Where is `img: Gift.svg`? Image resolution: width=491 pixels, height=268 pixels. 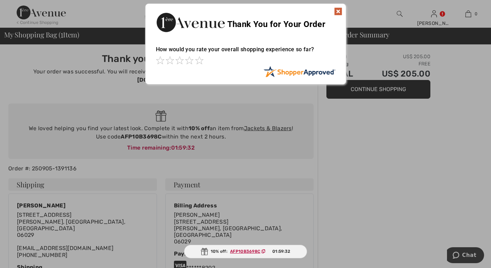 img: Gift.svg is located at coordinates (205, 252).